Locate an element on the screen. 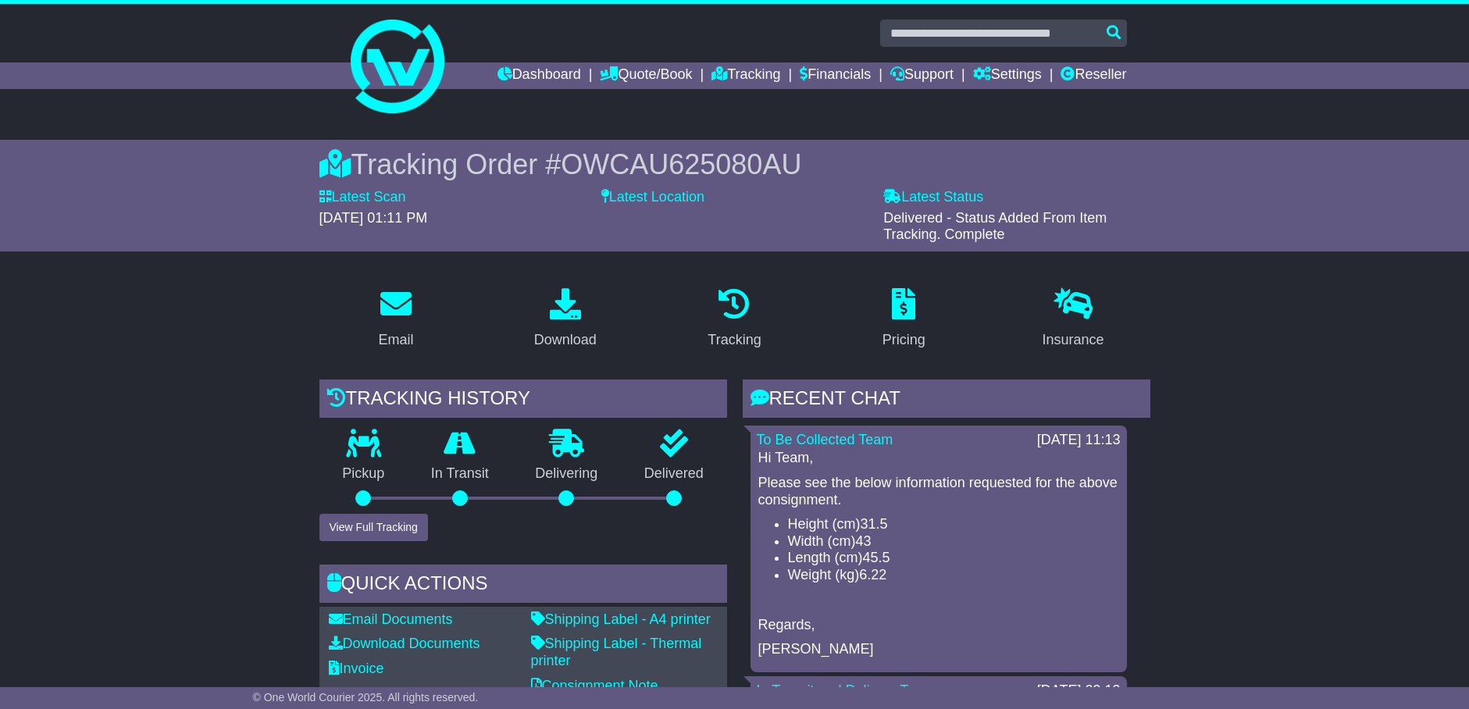 The width and height of the screenshot is (1469, 709). a: Financials is located at coordinates (835, 76).